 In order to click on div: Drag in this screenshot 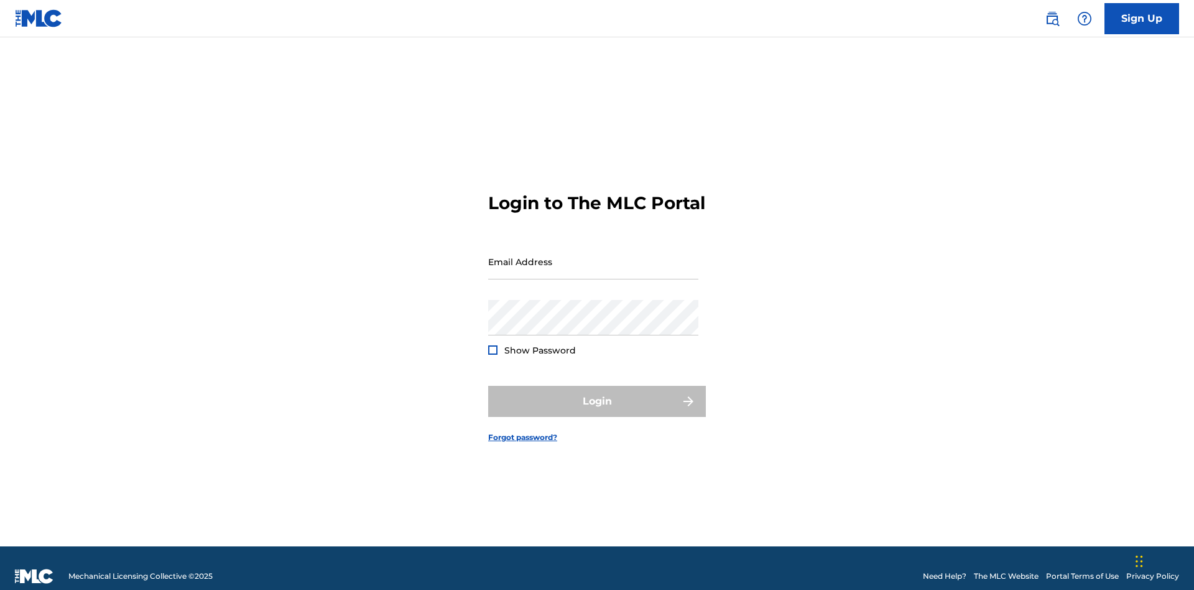, I will do `click(1140, 561)`.